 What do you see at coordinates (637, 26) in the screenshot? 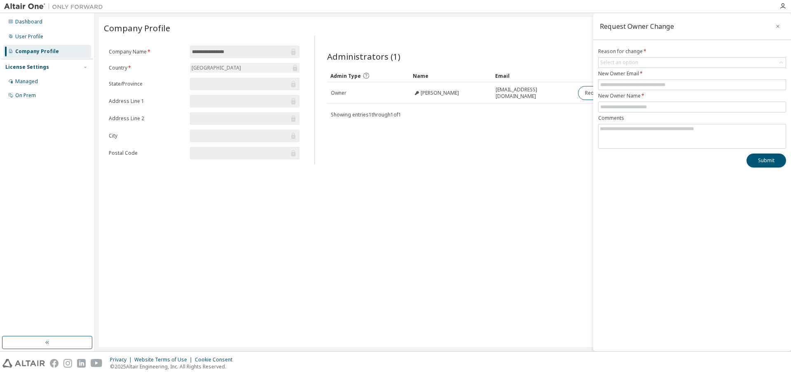
I see `div: Request Owner Change` at bounding box center [637, 26].